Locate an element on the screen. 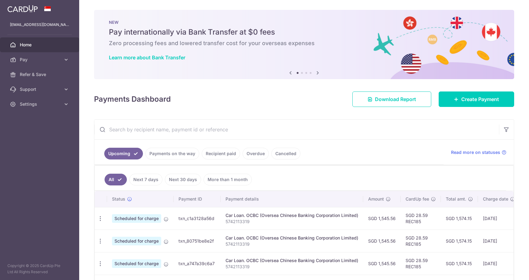  span: Status is located at coordinates (118, 199).